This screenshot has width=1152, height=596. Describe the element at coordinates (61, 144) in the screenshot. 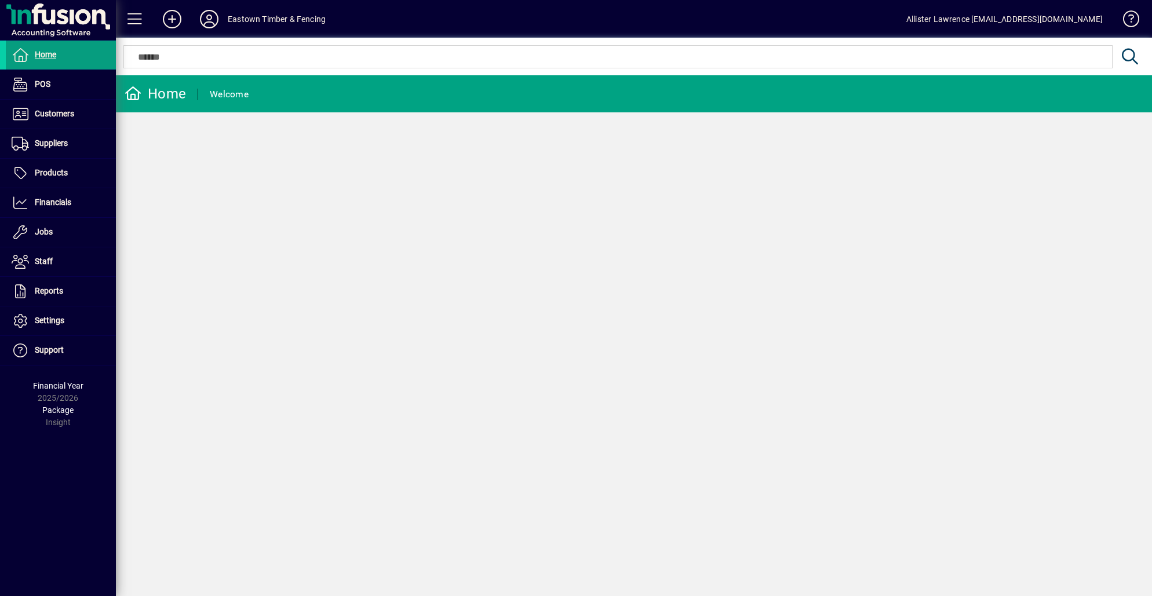

I see `a: Suppliers` at that location.